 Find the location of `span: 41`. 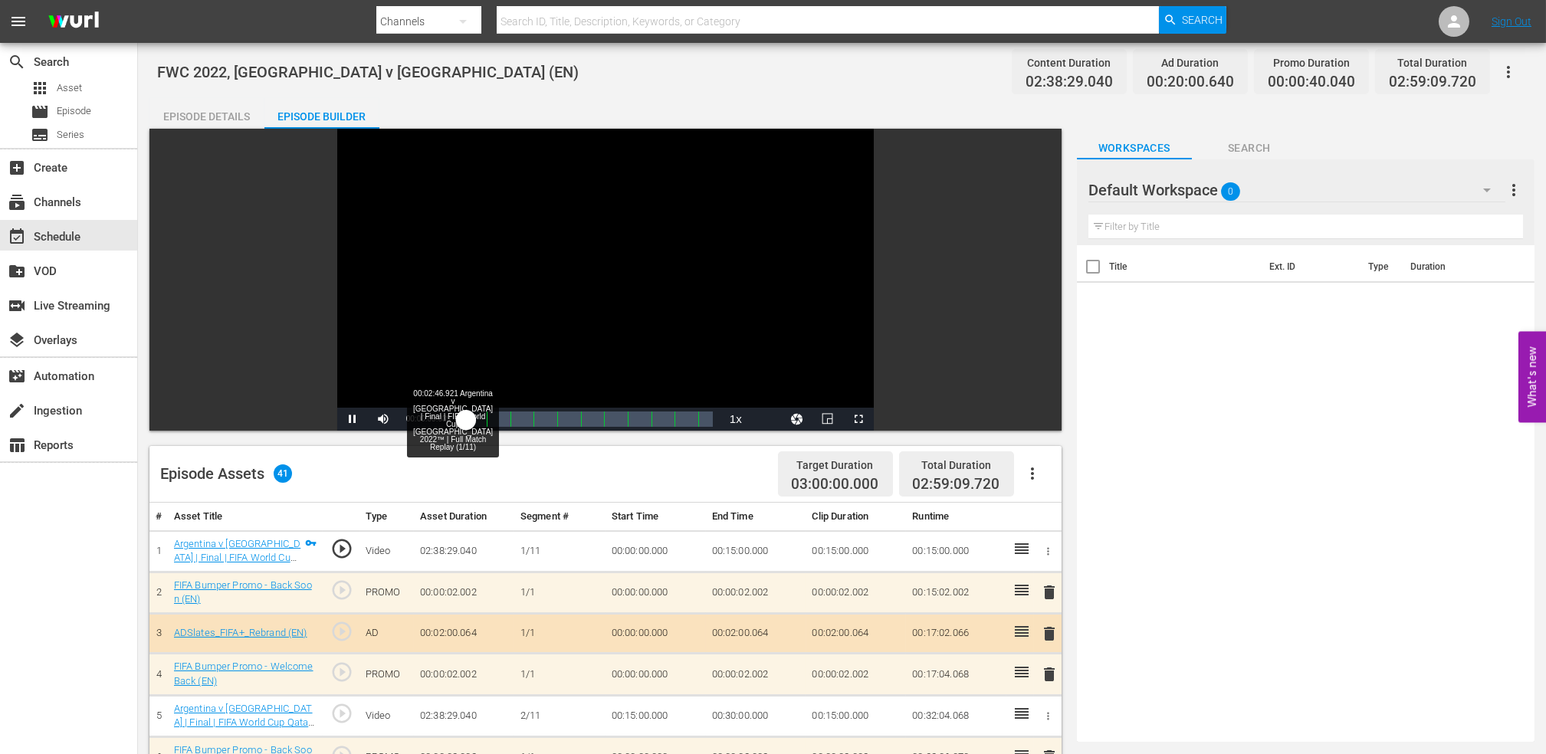

span: 41 is located at coordinates (283, 474).